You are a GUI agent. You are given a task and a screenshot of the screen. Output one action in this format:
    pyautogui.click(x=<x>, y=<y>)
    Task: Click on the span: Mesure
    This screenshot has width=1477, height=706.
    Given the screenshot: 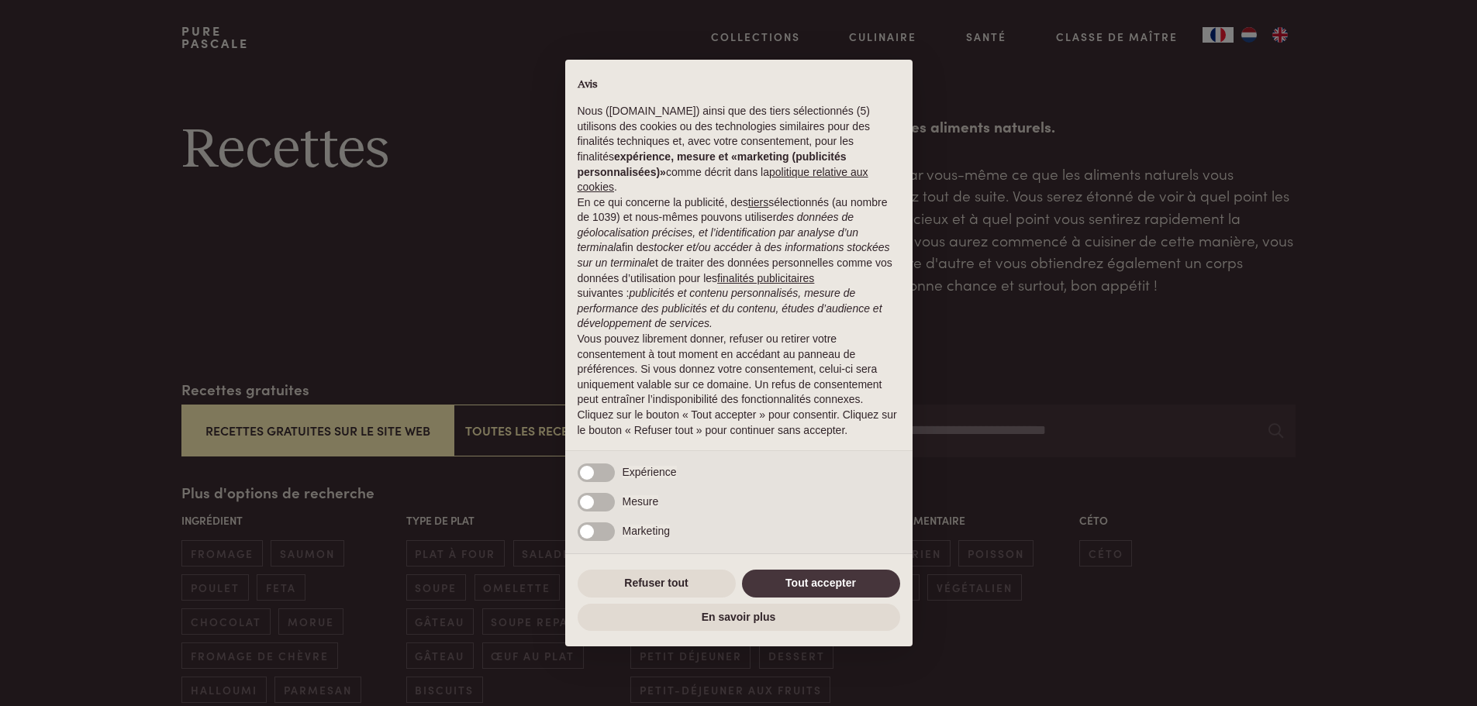 What is the action you would take?
    pyautogui.click(x=640, y=502)
    